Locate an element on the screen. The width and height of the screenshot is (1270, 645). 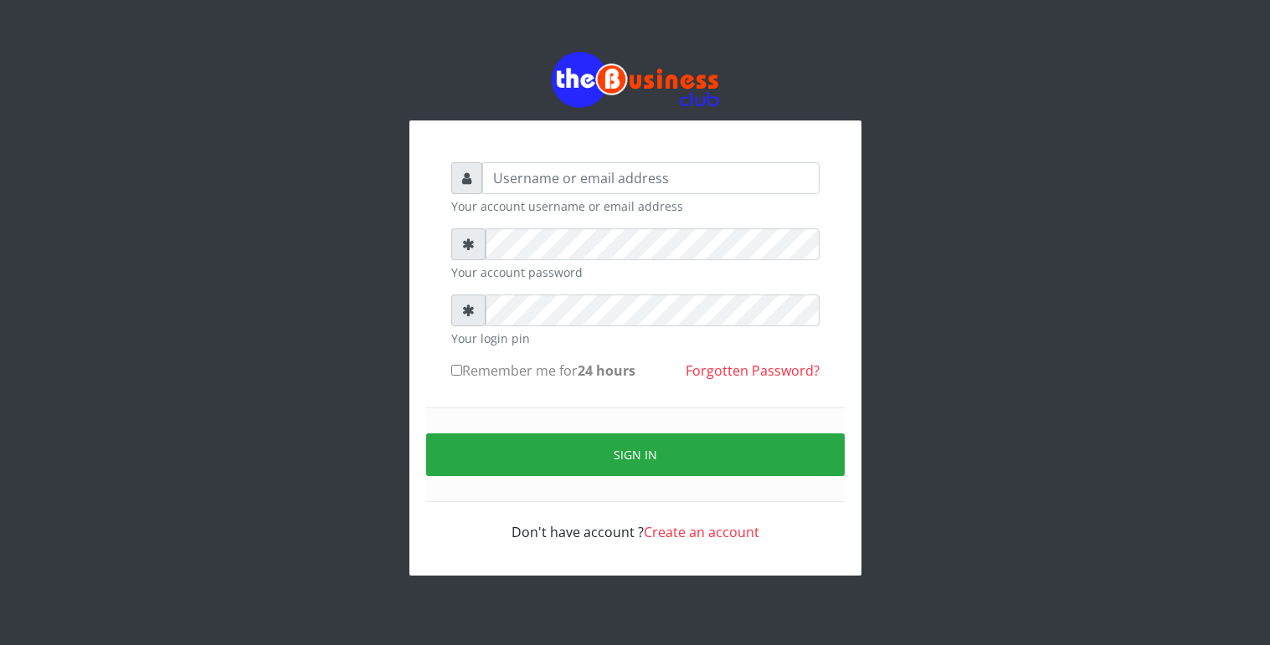
div: Don't have account ? is located at coordinates (635, 522).